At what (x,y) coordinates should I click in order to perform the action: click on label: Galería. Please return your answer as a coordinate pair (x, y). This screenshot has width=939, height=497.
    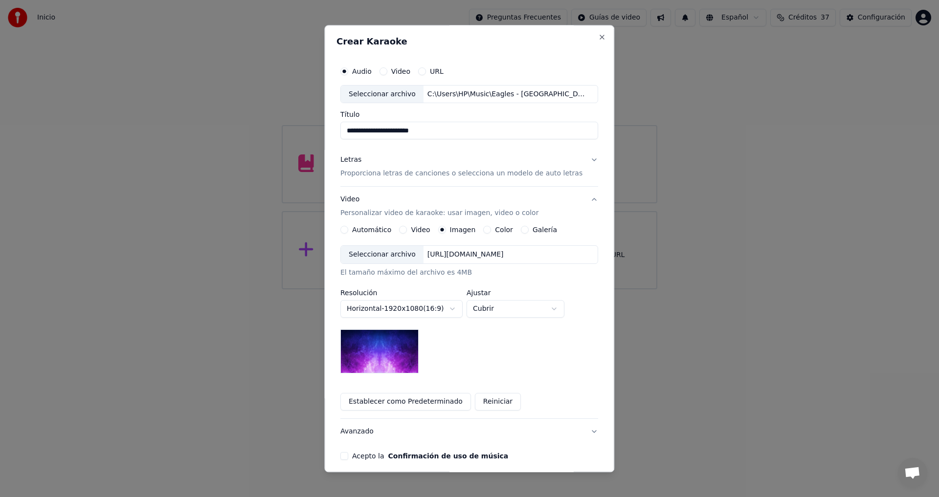
    Looking at the image, I should click on (545, 230).